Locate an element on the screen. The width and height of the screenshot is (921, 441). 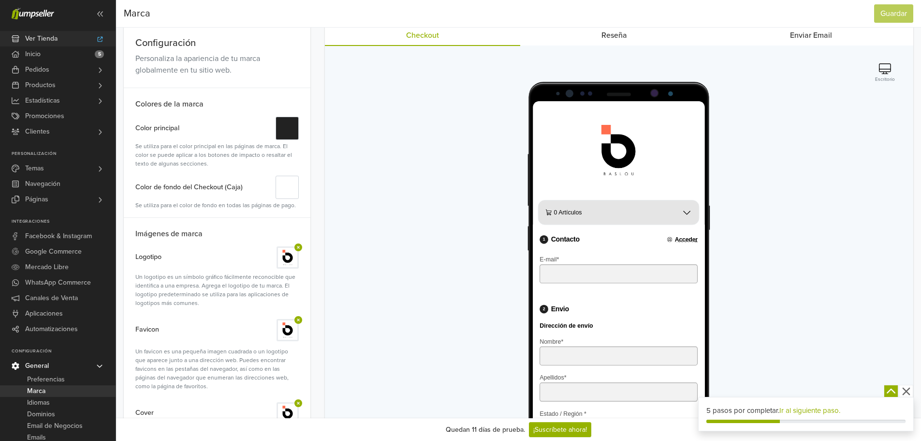
span: Google Commerce is located at coordinates (53, 251).